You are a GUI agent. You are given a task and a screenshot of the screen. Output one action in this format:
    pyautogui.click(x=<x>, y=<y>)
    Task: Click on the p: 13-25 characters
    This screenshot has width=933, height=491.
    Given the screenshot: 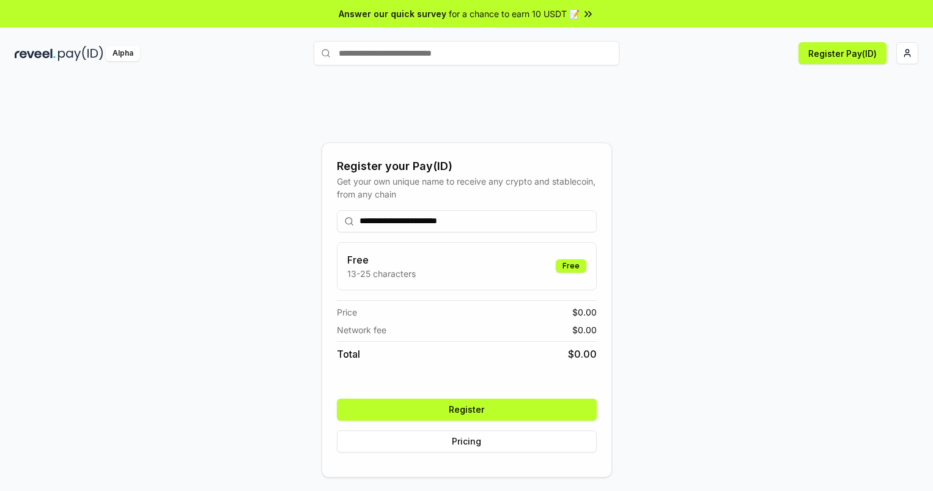 What is the action you would take?
    pyautogui.click(x=382, y=273)
    